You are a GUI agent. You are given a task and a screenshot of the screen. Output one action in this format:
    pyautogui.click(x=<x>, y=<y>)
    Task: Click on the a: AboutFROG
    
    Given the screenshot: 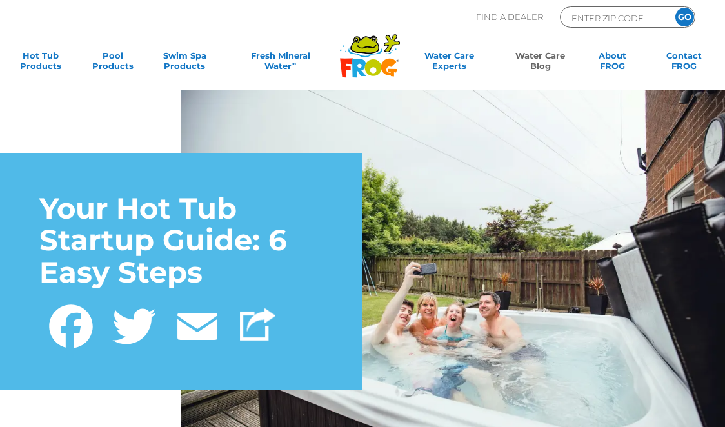 What is the action you would take?
    pyautogui.click(x=612, y=63)
    